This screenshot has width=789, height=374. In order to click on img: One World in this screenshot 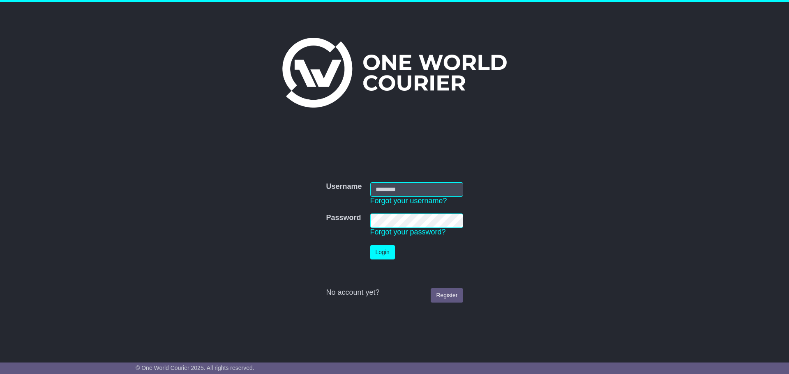, I will do `click(394, 73)`.